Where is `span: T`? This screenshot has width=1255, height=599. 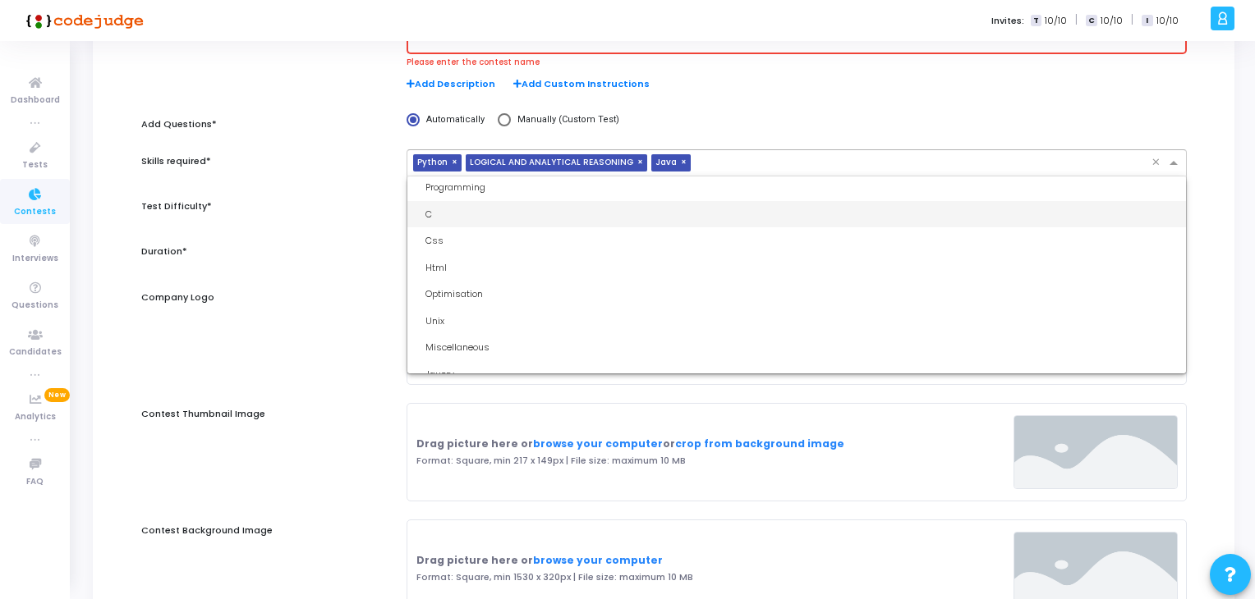
span: T is located at coordinates (1036, 21).